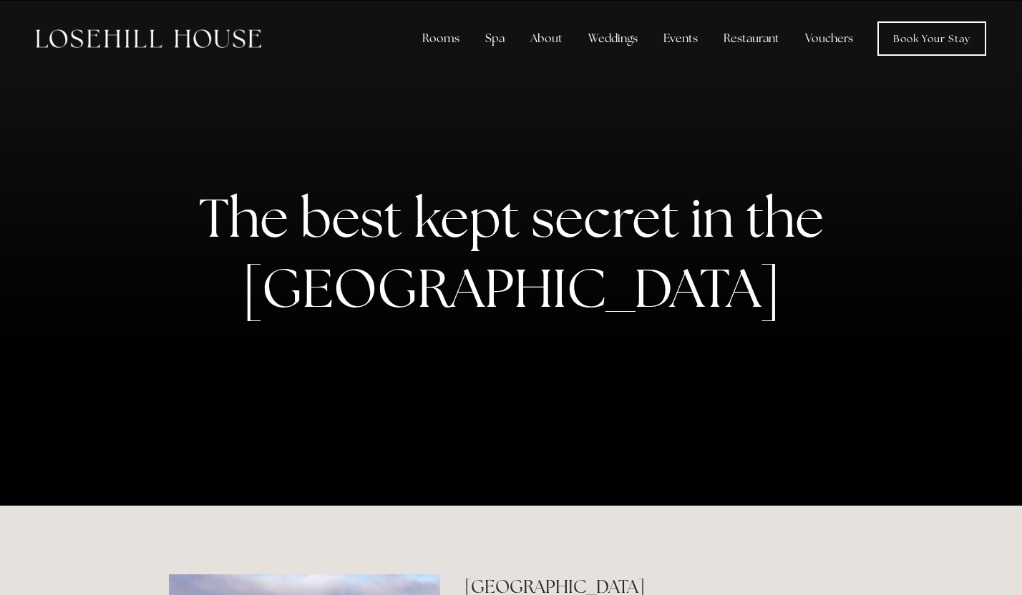  What do you see at coordinates (680, 39) in the screenshot?
I see `div: Events` at bounding box center [680, 39].